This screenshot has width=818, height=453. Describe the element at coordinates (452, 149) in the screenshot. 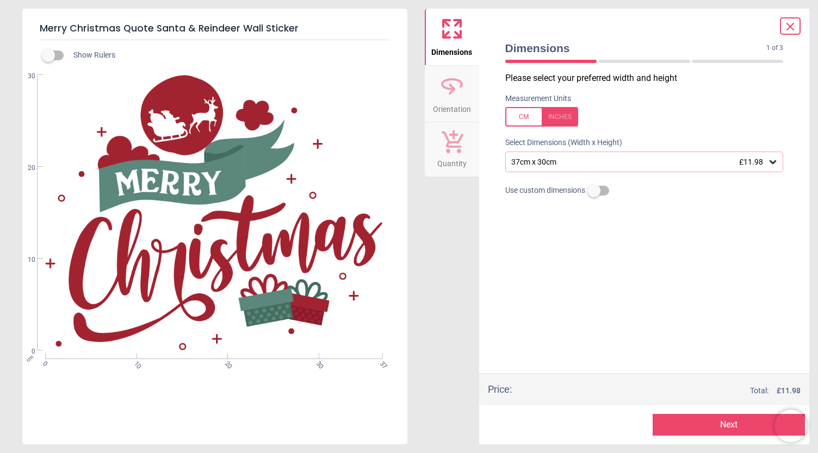

I see `button: Quantity` at that location.